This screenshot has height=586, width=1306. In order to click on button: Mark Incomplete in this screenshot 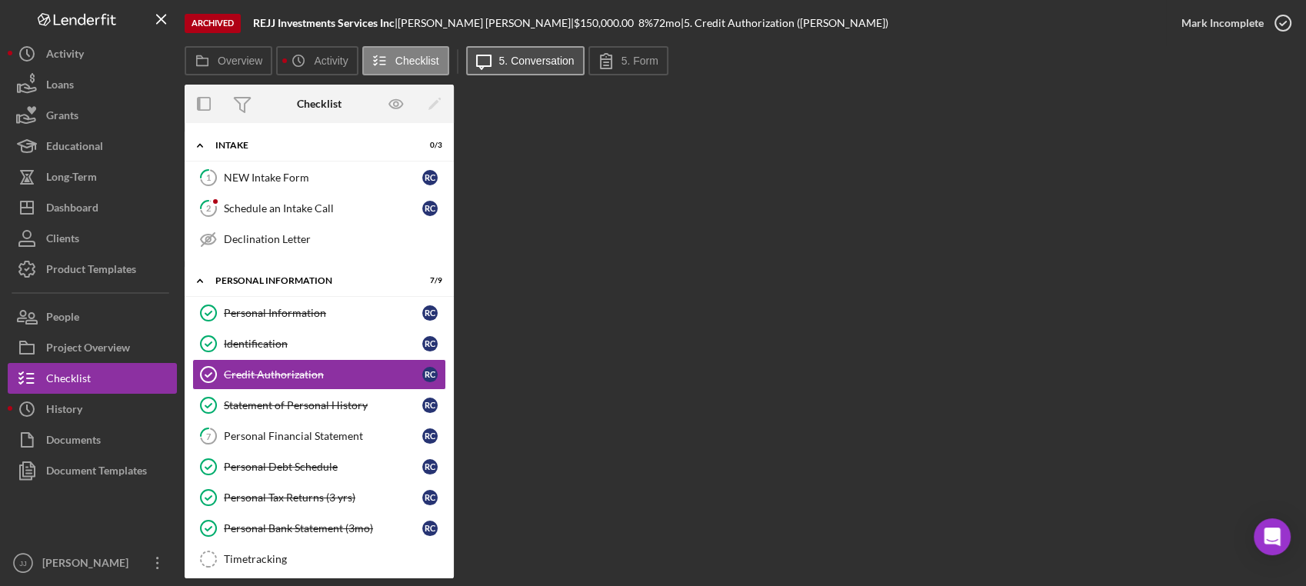, I will do `click(1232, 23)`.